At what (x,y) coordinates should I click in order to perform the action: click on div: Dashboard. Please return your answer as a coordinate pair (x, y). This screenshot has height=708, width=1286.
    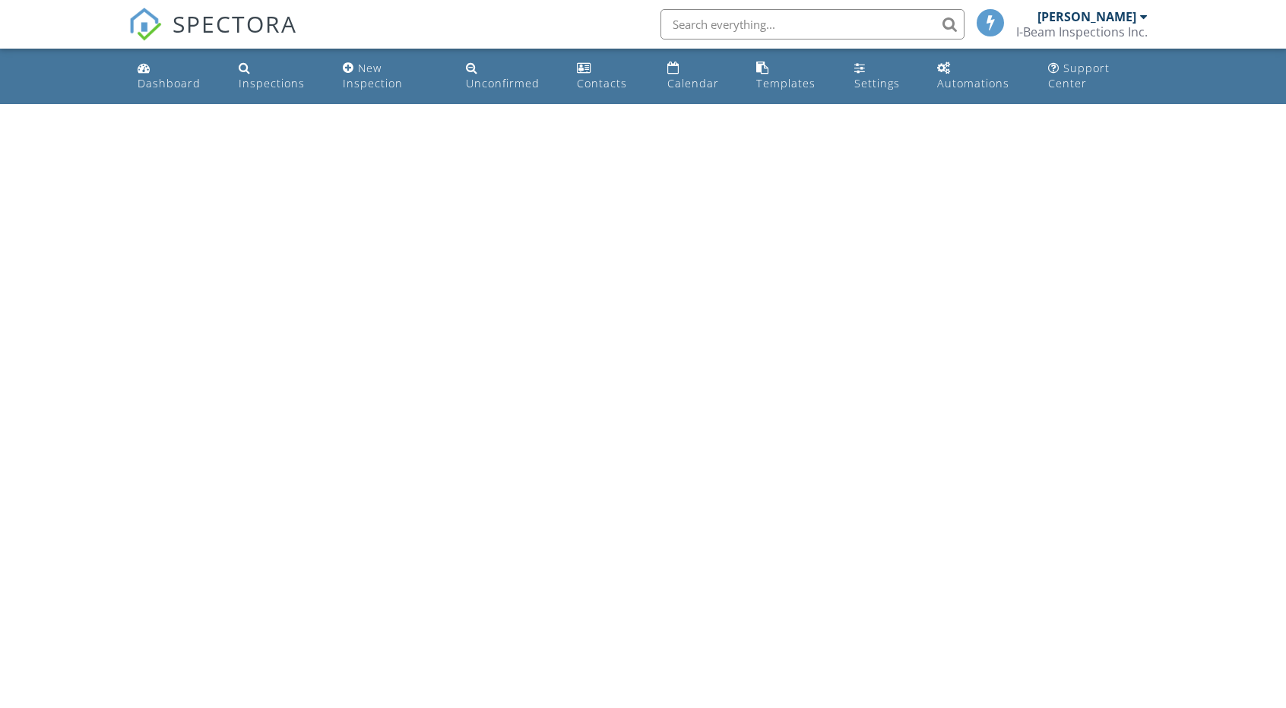
    Looking at the image, I should click on (169, 83).